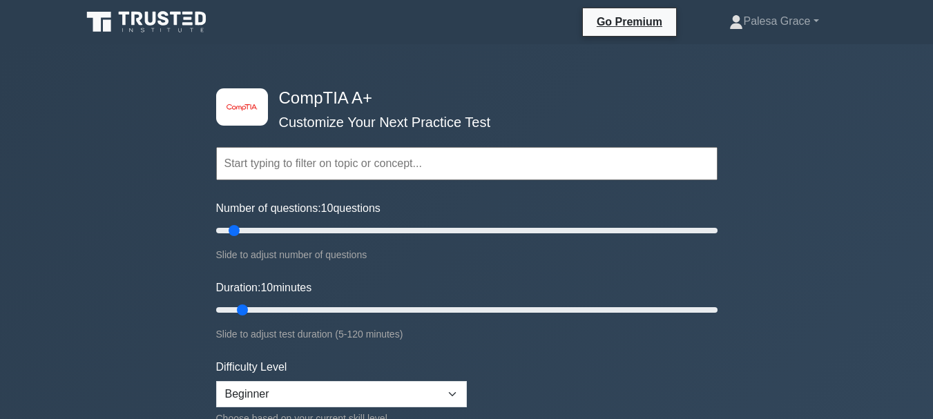 This screenshot has width=933, height=419. What do you see at coordinates (629, 21) in the screenshot?
I see `a: Go Premium` at bounding box center [629, 21].